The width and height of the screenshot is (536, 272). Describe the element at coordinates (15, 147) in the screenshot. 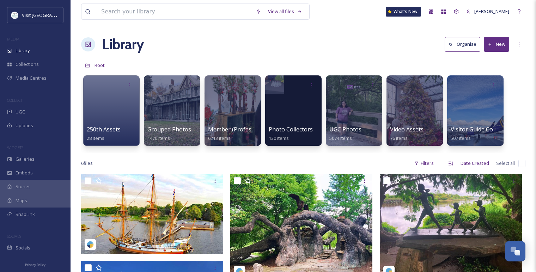

I see `span: WIDGETS` at that location.